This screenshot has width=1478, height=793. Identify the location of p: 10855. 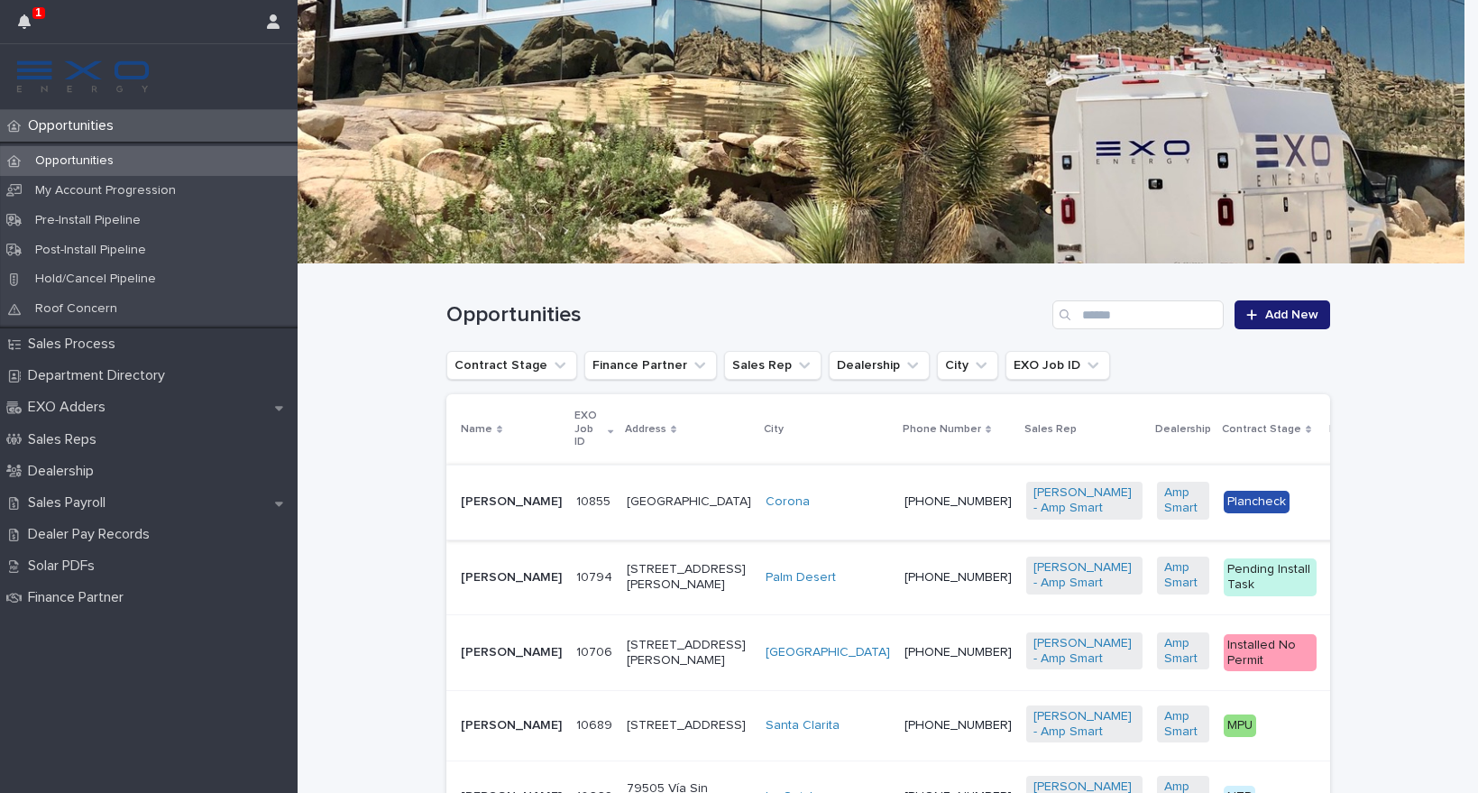
(595, 500).